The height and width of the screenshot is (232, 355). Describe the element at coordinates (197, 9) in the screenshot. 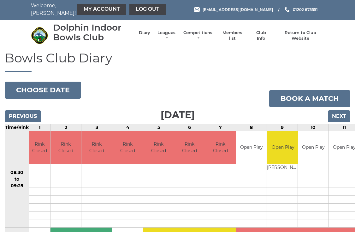

I see `img: Email` at that location.